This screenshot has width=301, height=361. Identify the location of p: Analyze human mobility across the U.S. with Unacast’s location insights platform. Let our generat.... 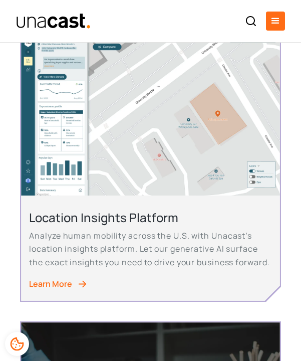
(150, 249).